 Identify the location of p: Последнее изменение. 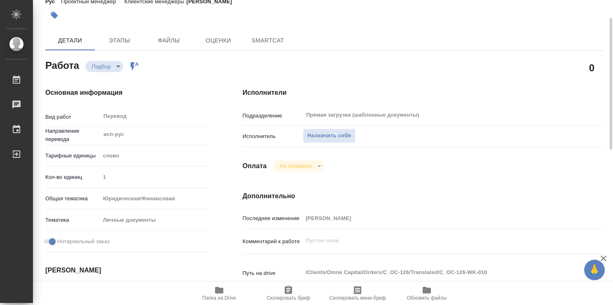
(273, 218).